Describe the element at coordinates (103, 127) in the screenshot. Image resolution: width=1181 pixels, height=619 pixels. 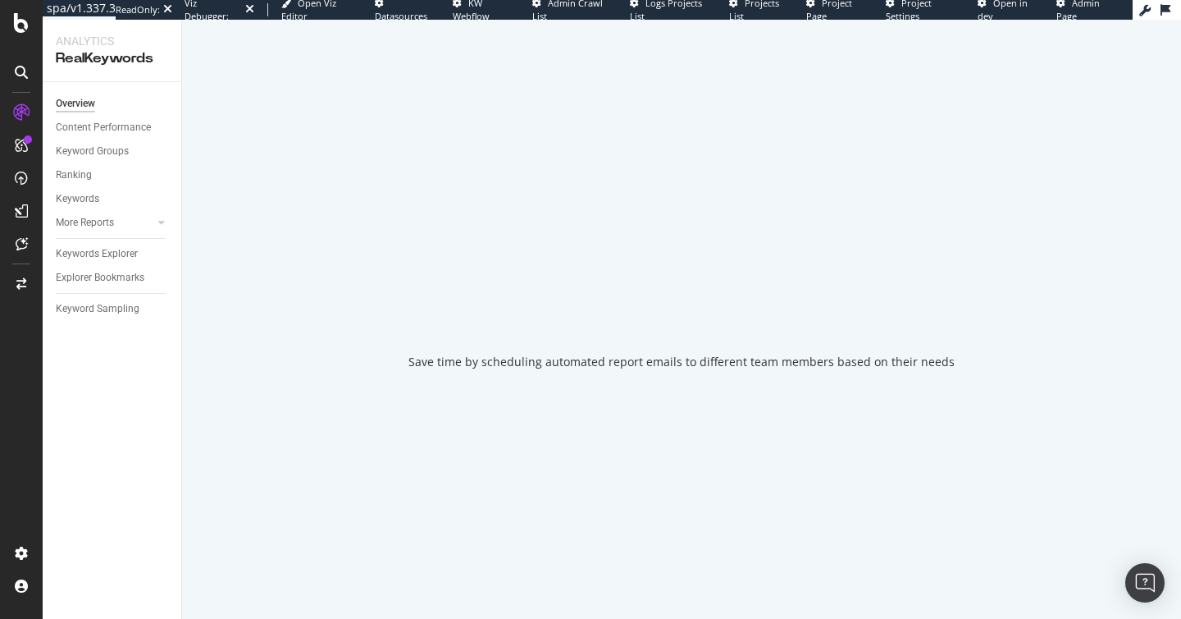
I see `div: Content Performance` at that location.